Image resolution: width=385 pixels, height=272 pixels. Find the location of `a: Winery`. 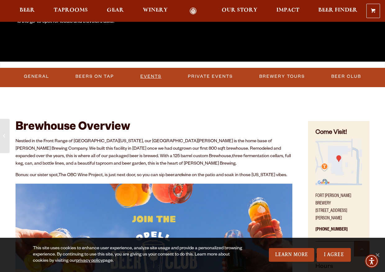

a: Winery is located at coordinates (155, 11).